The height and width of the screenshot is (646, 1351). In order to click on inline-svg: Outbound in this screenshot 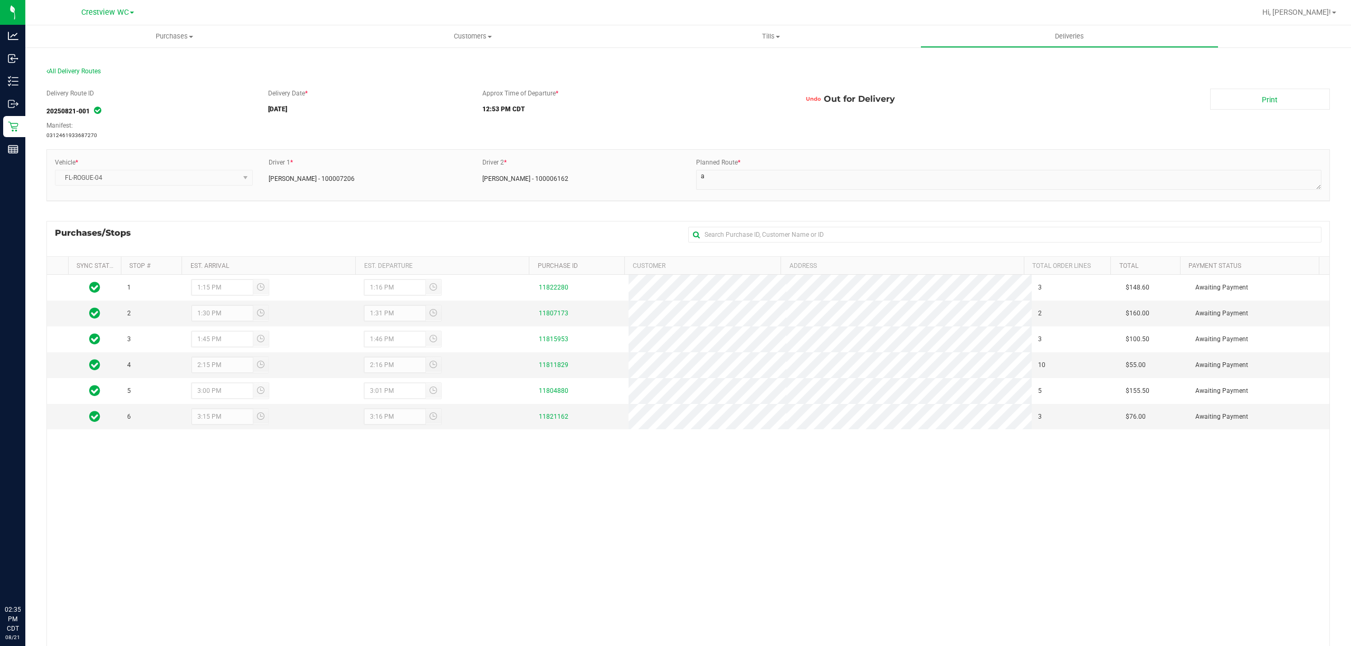, I will do `click(13, 104)`.